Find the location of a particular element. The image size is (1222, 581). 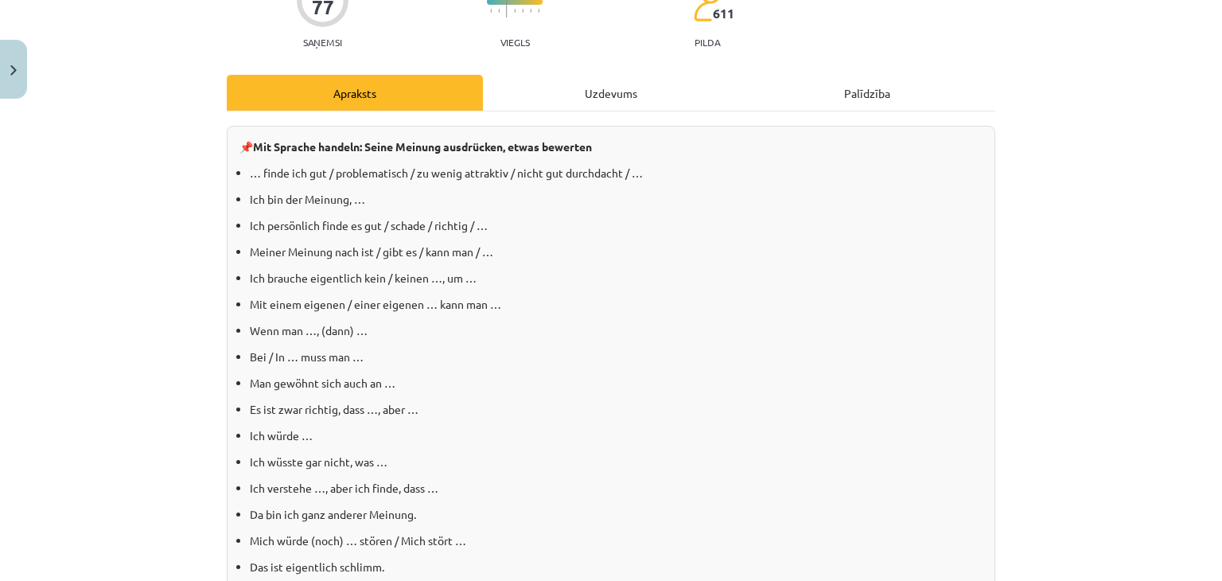

p: Ich würde … is located at coordinates (616, 435).